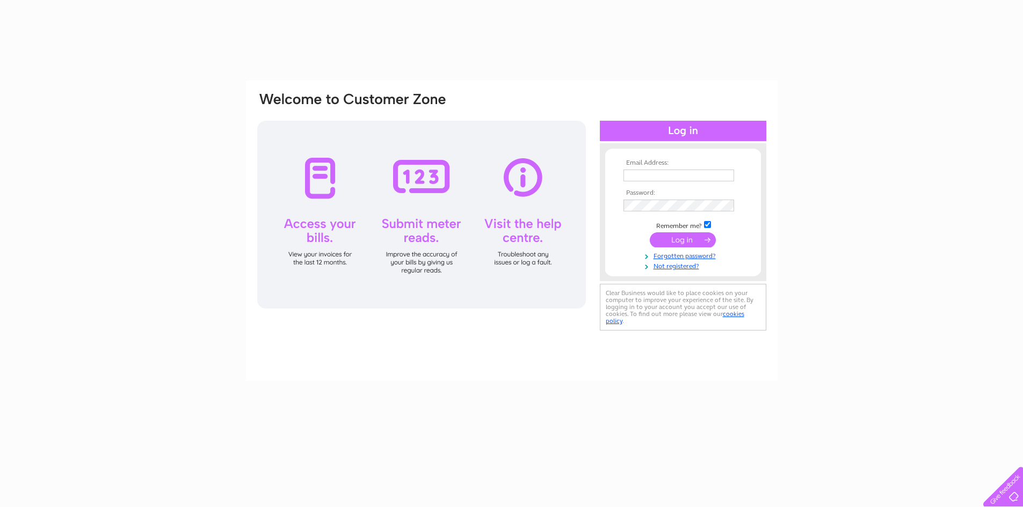  What do you see at coordinates (683, 193) in the screenshot?
I see `th: Password:` at bounding box center [683, 193].